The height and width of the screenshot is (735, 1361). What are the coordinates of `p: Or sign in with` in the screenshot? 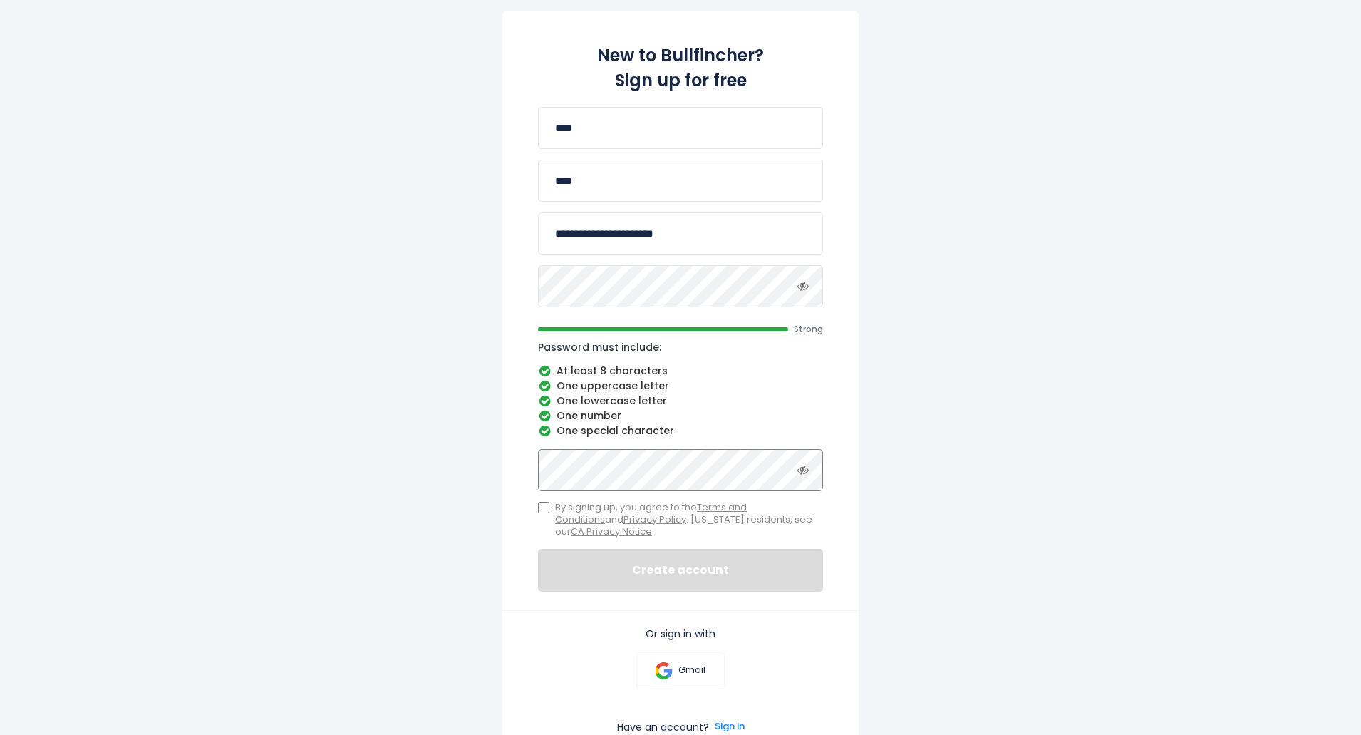 It's located at (681, 633).